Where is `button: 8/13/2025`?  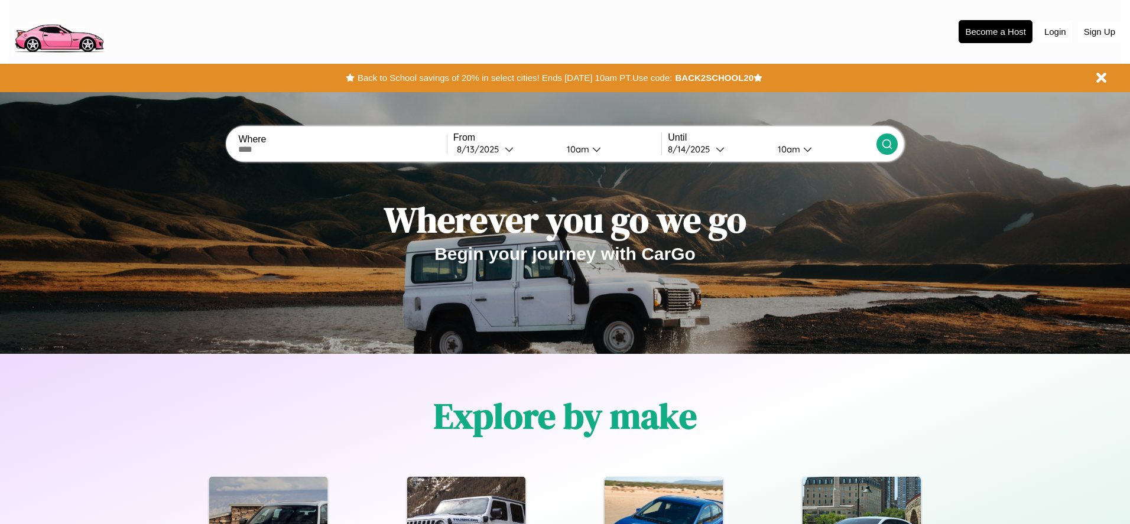 button: 8/13/2025 is located at coordinates (505, 149).